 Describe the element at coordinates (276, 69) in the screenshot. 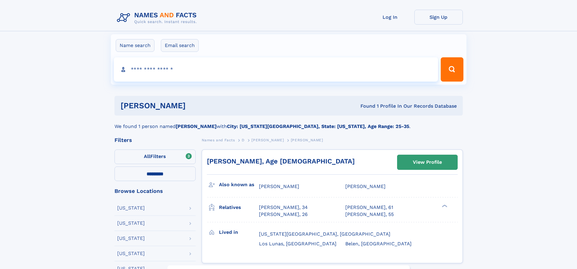

I see `input: search input` at that location.